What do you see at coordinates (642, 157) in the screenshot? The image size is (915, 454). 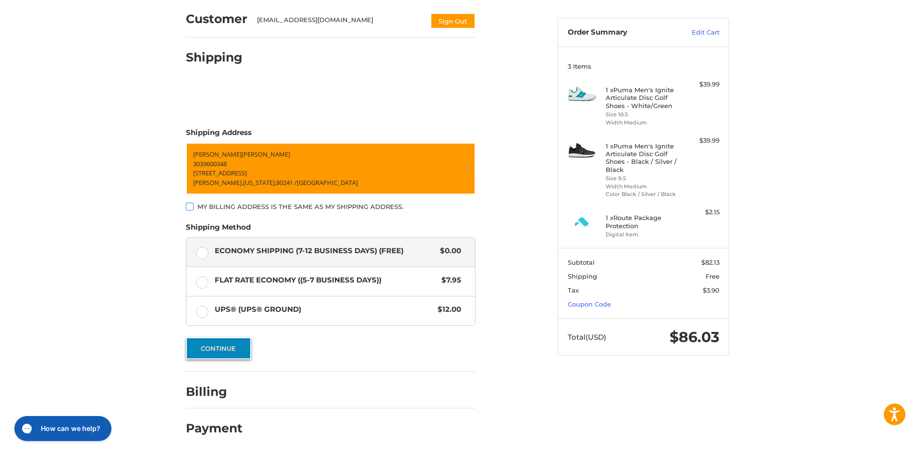 I see `h4: 1 x Puma Men's Ignite Articulate Disc Golf Shoes - Black / Silver / Black` at bounding box center [642, 157].